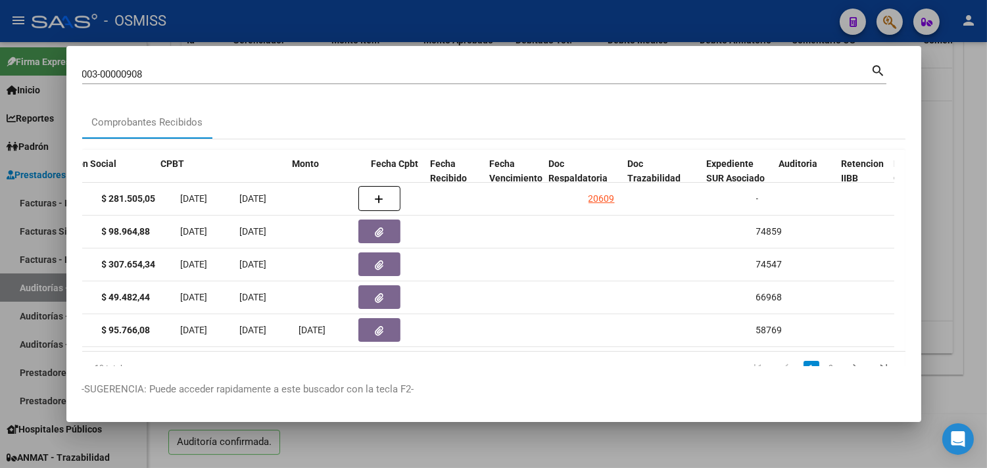 The width and height of the screenshot is (987, 468). I want to click on mat-icon: search, so click(879, 70).